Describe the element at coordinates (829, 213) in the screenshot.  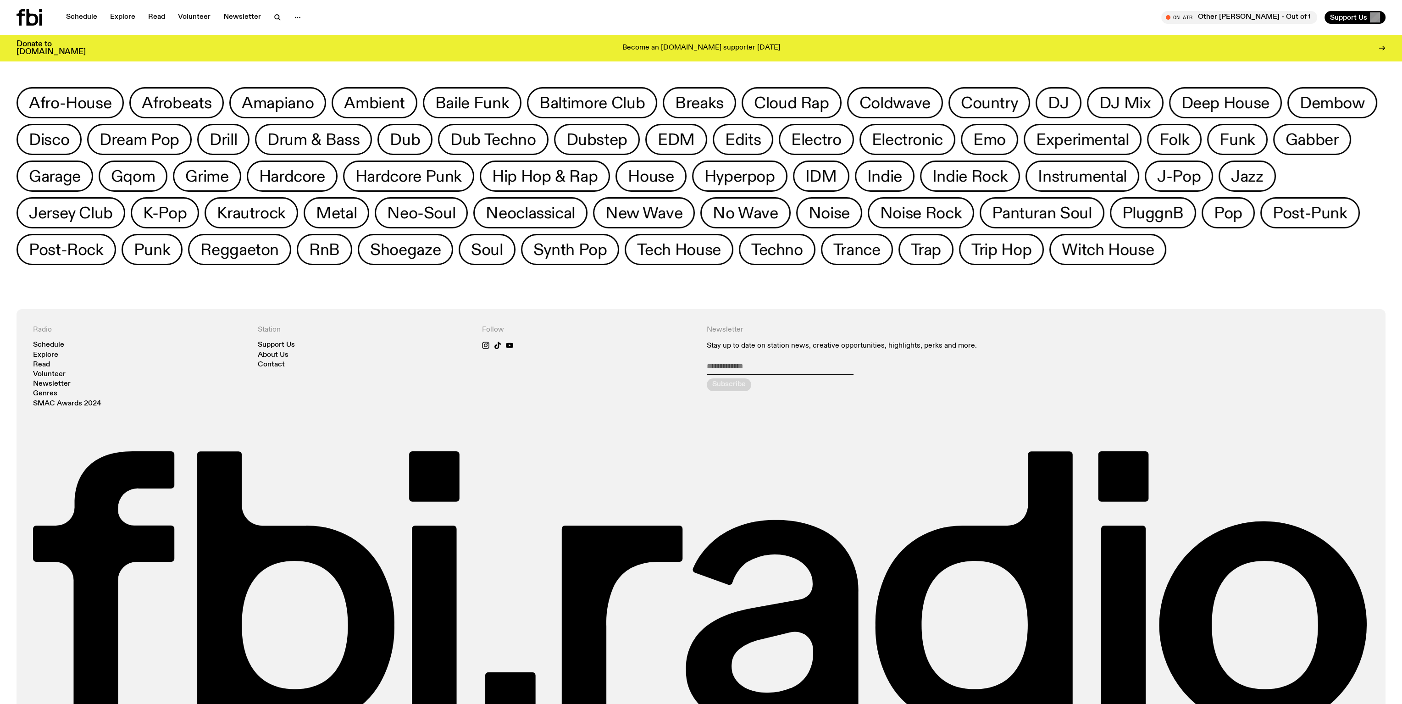
I see `span: Noise` at that location.